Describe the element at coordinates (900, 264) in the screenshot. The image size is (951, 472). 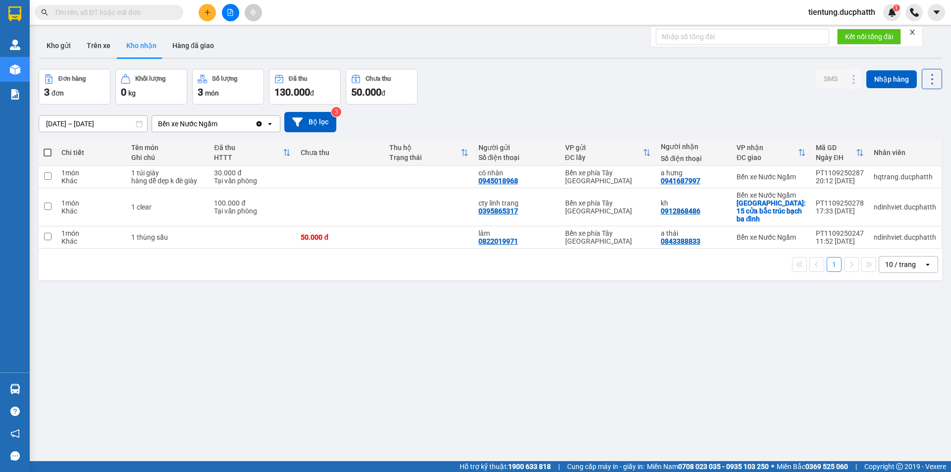
I see `div: 10 / trang` at that location.